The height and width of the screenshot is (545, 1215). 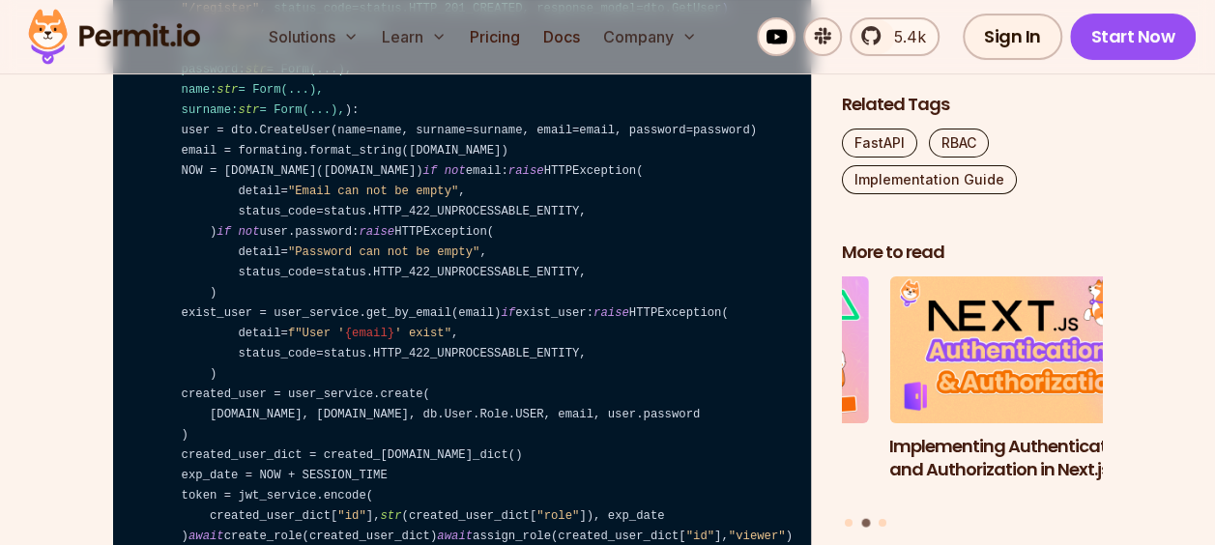 What do you see at coordinates (1019, 391) in the screenshot?
I see `a: Implementing Authentication and Authorization in Next.jsImplementing Authentication and Authoriza...` at bounding box center [1019, 391].